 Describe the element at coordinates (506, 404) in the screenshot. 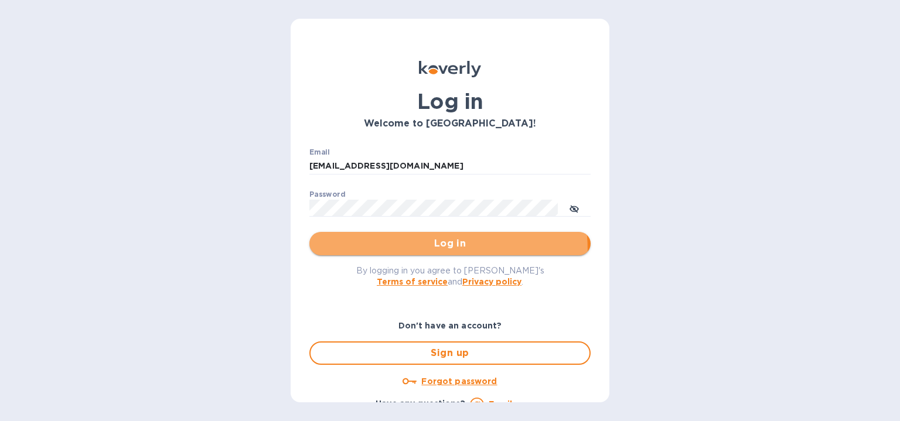

I see `a: Email us` at that location.